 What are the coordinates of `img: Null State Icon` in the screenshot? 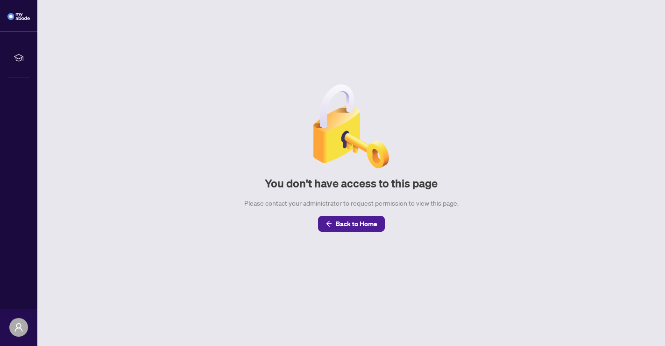 It's located at (351, 126).